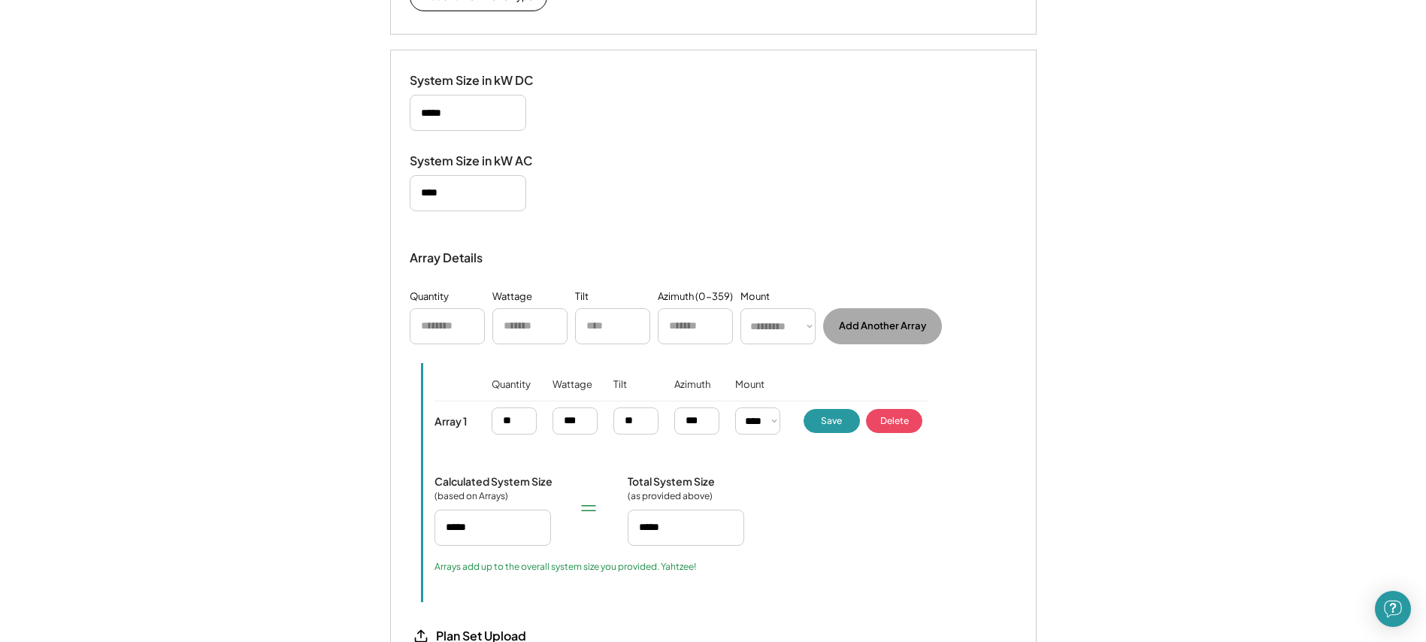 The width and height of the screenshot is (1426, 642). What do you see at coordinates (695, 297) in the screenshot?
I see `div: Azimuth (0-359)` at bounding box center [695, 297].